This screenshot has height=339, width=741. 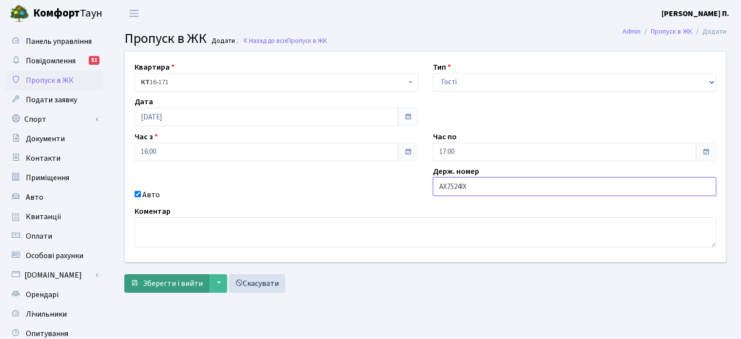 I want to click on button: Переключити навігацію, so click(x=134, y=13).